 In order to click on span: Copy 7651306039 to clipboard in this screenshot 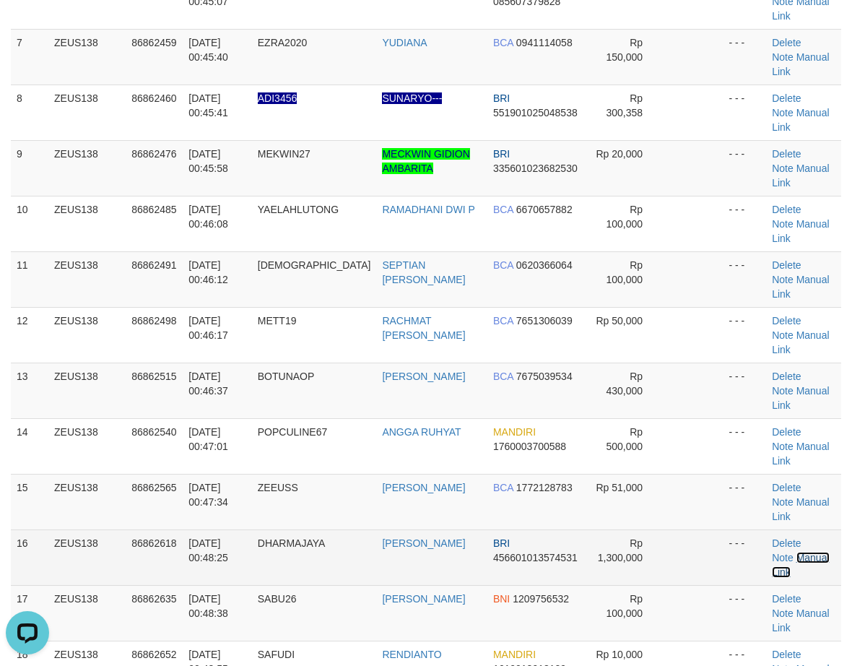, I will do `click(545, 321)`.